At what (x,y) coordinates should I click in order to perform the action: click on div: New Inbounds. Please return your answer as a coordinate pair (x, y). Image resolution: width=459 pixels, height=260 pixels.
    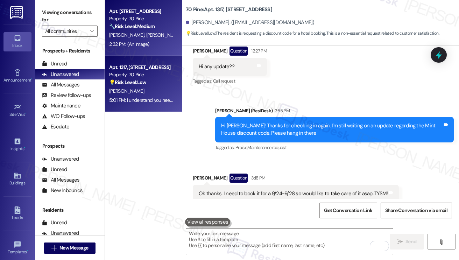
    Looking at the image, I should click on (62, 190).